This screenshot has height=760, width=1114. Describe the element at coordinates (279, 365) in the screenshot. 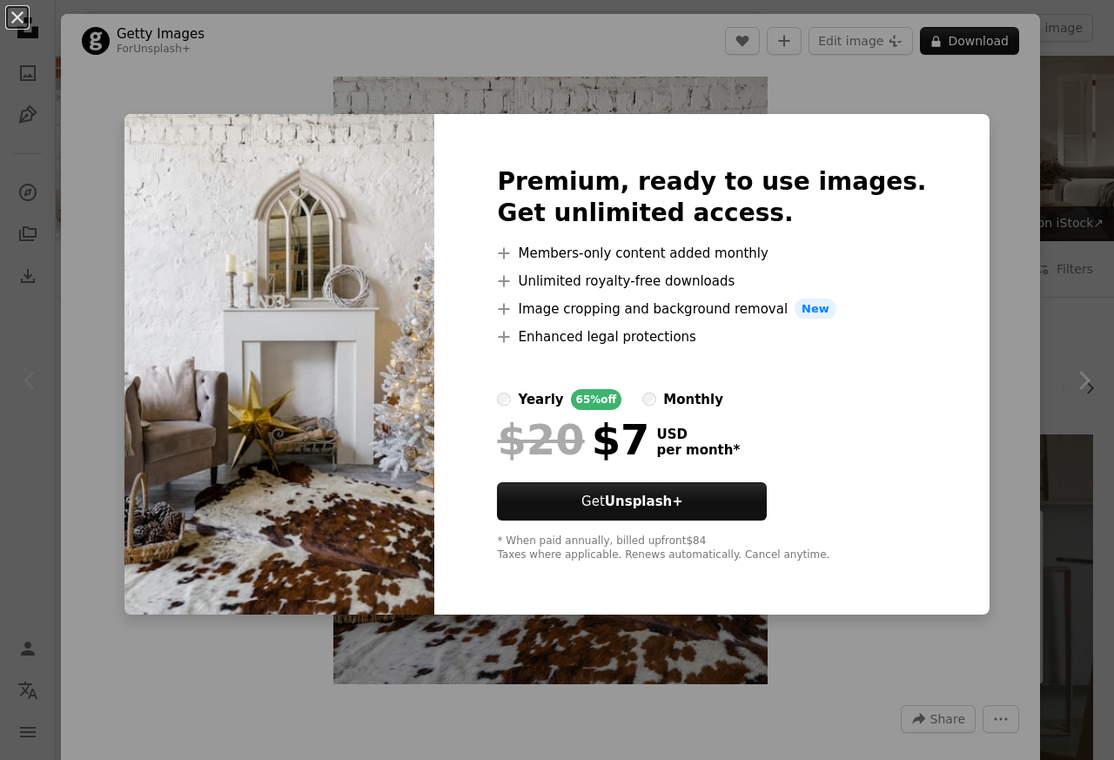

I see `img: premium_photo-1661546120201-1071c3c6962d` at that location.